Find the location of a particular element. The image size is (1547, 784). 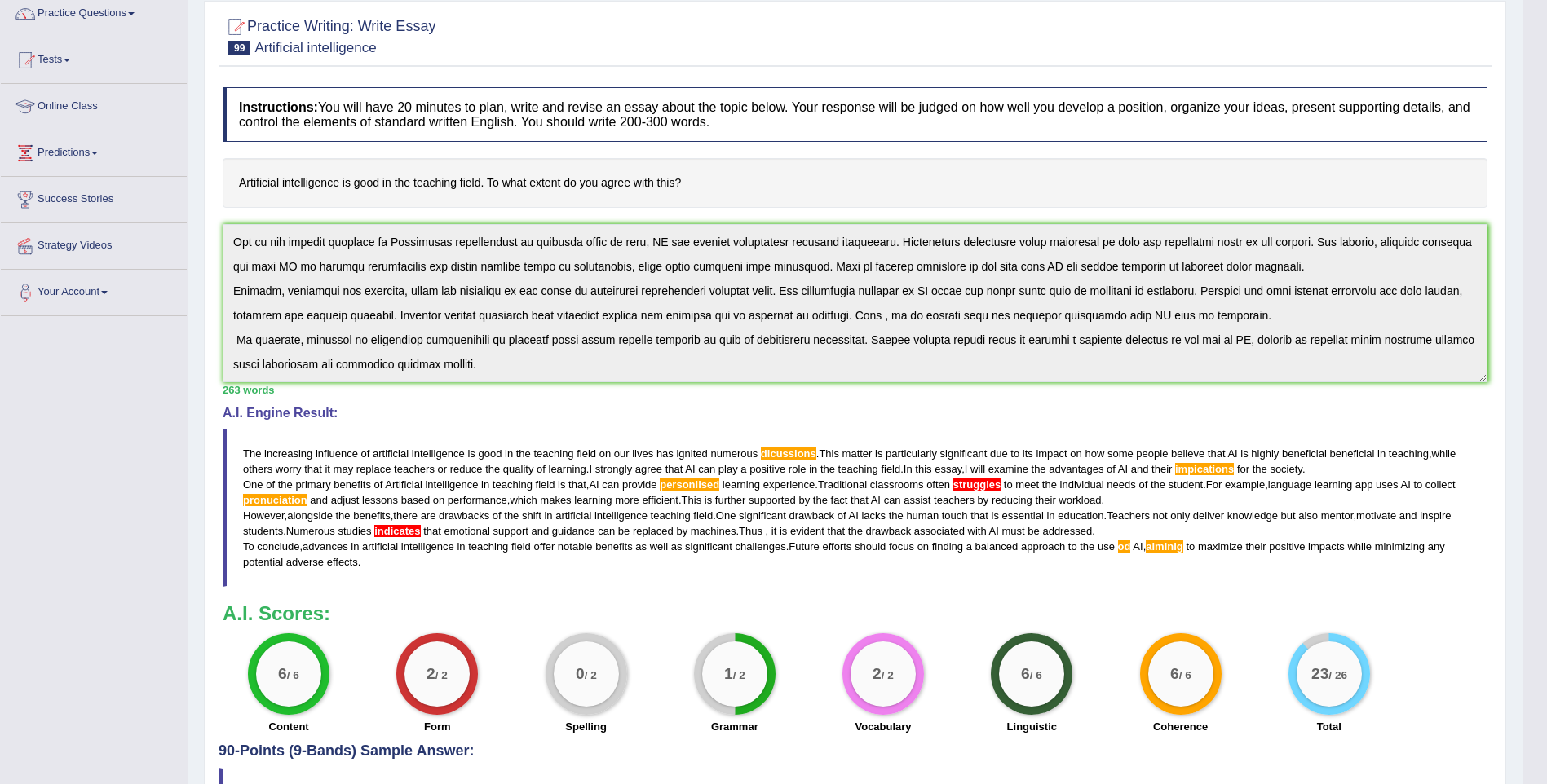

span: Teachers is located at coordinates (1128, 515).